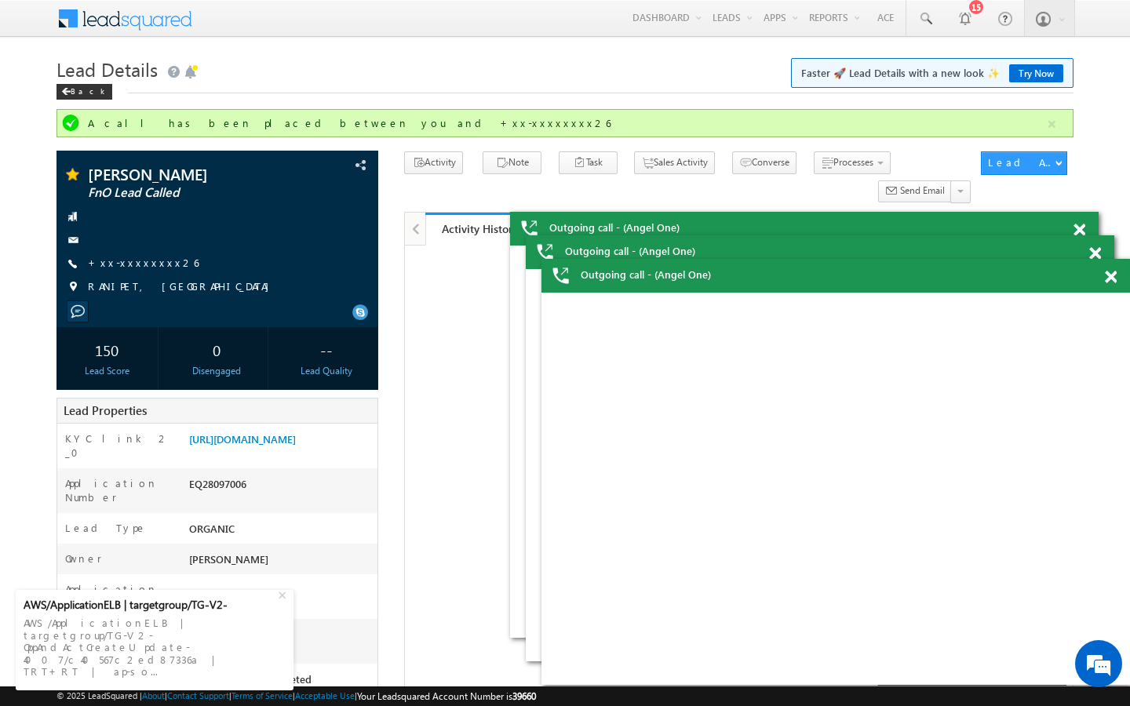  What do you see at coordinates (83, 558) in the screenshot?
I see `label: Owner` at bounding box center [83, 558].